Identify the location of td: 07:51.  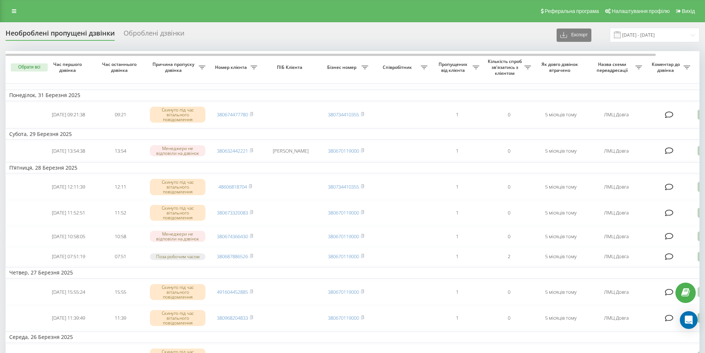
(120, 256).